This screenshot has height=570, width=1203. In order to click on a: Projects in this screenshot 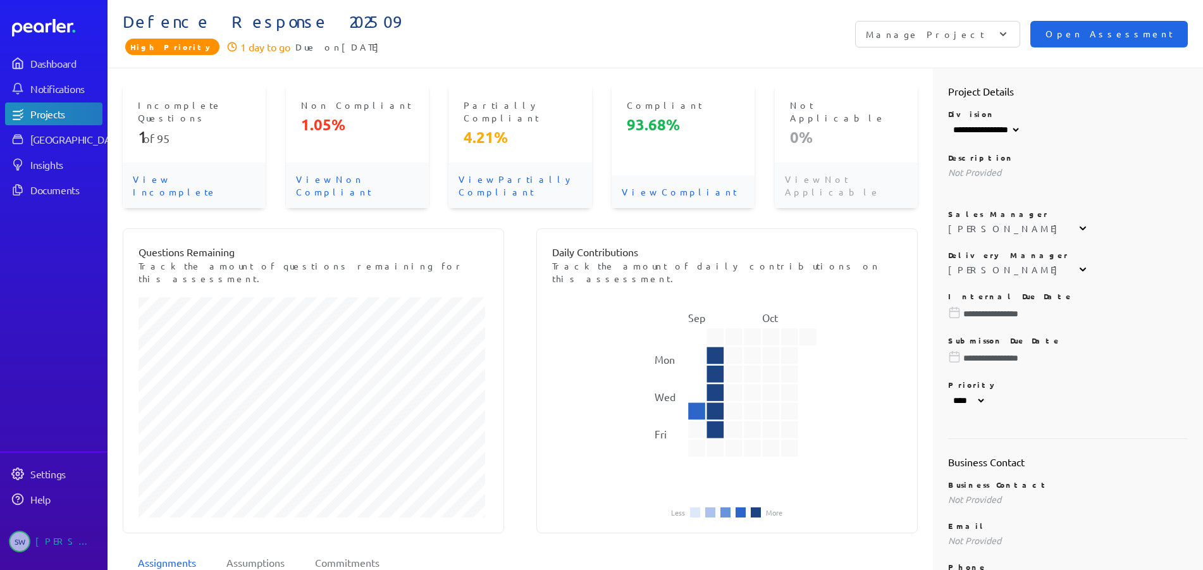, I will do `click(54, 114)`.